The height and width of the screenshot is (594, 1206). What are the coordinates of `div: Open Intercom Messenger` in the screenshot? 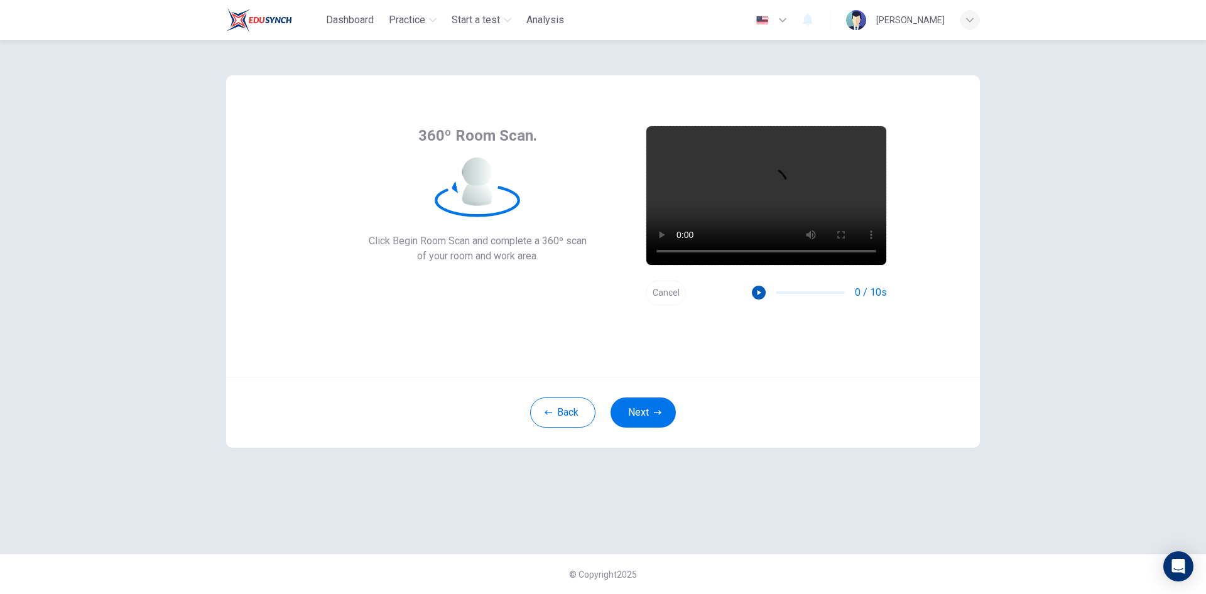 It's located at (1178, 566).